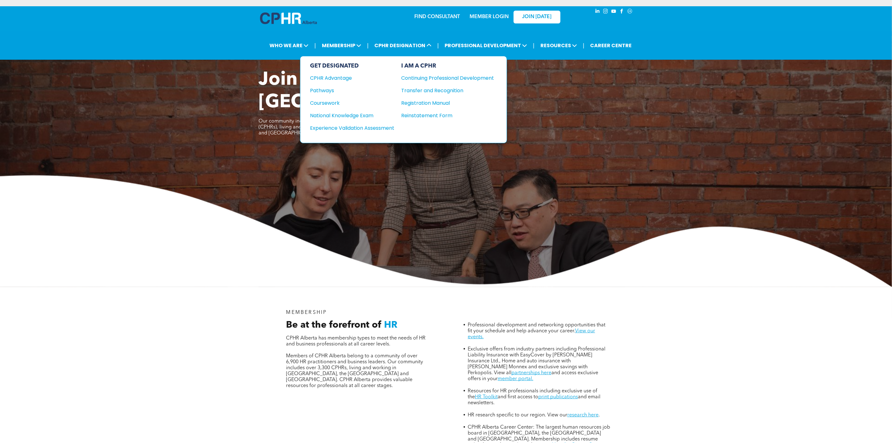 This screenshot has width=892, height=443. What do you see at coordinates (534, 399) in the screenshot?
I see `span: and email newsletters.` at bounding box center [534, 399].